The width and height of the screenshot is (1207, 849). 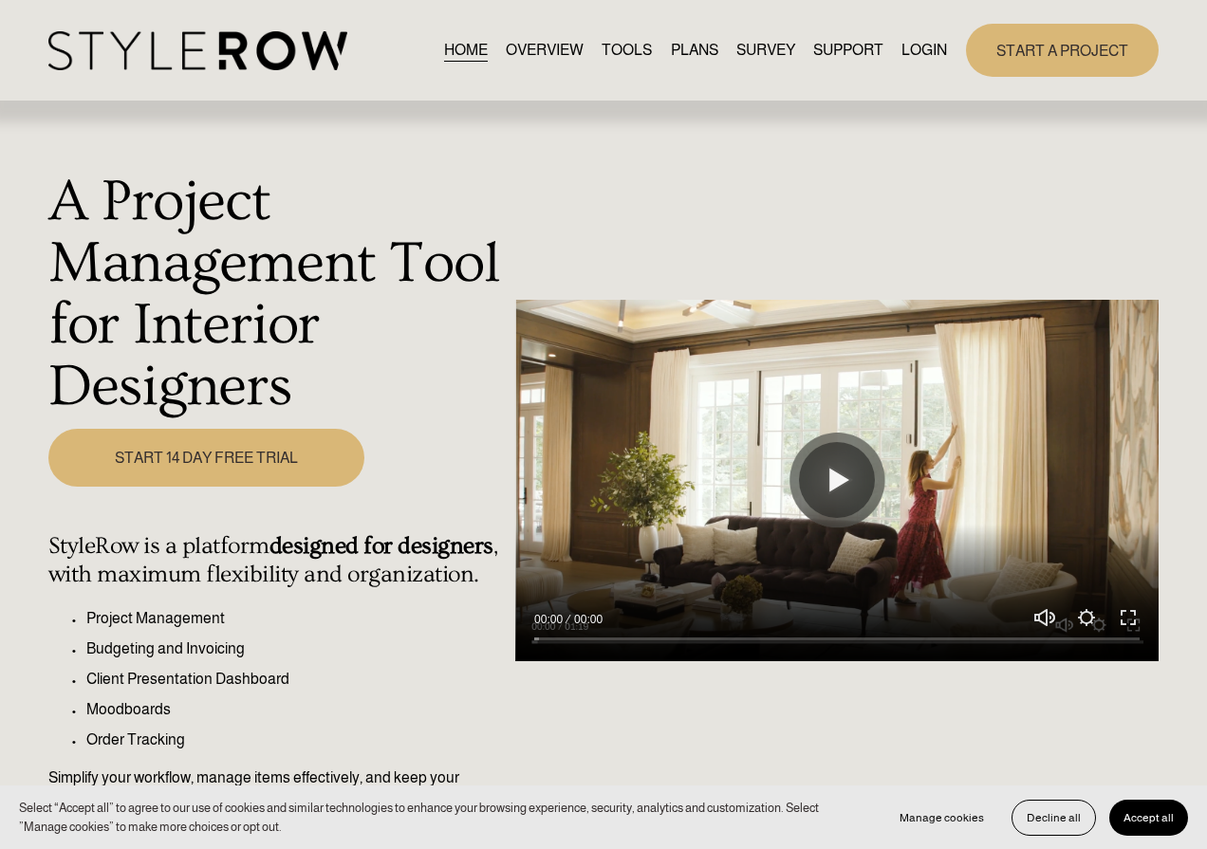 What do you see at coordinates (848, 50) in the screenshot?
I see `span: SUPPORT` at bounding box center [848, 50].